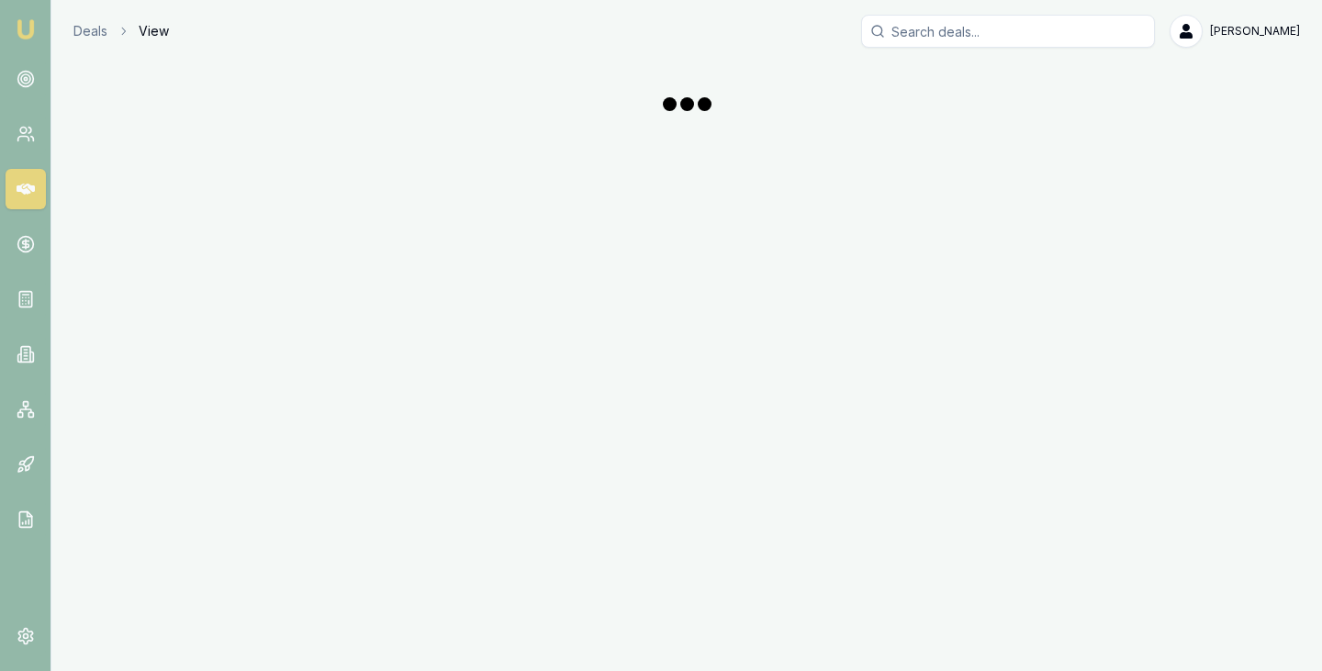 This screenshot has width=1322, height=671. What do you see at coordinates (1008, 31) in the screenshot?
I see `input: Search deals` at bounding box center [1008, 31].